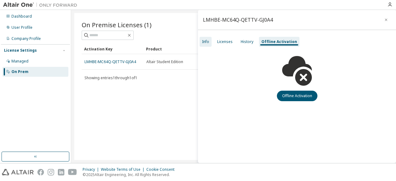  I want to click on p: © 2025 Altair Engineering, Inc. All Rights Reserved., so click(130, 175).